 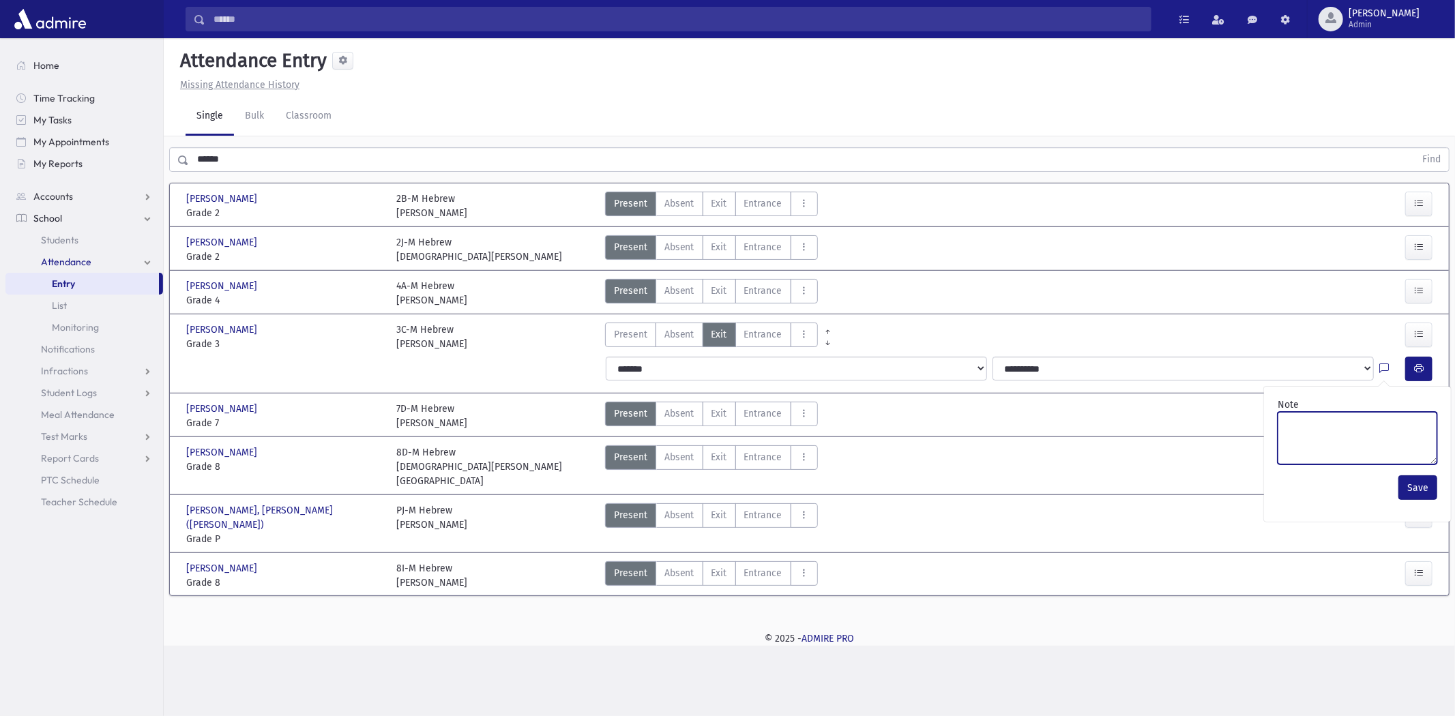 I want to click on span: My Appointments, so click(x=71, y=142).